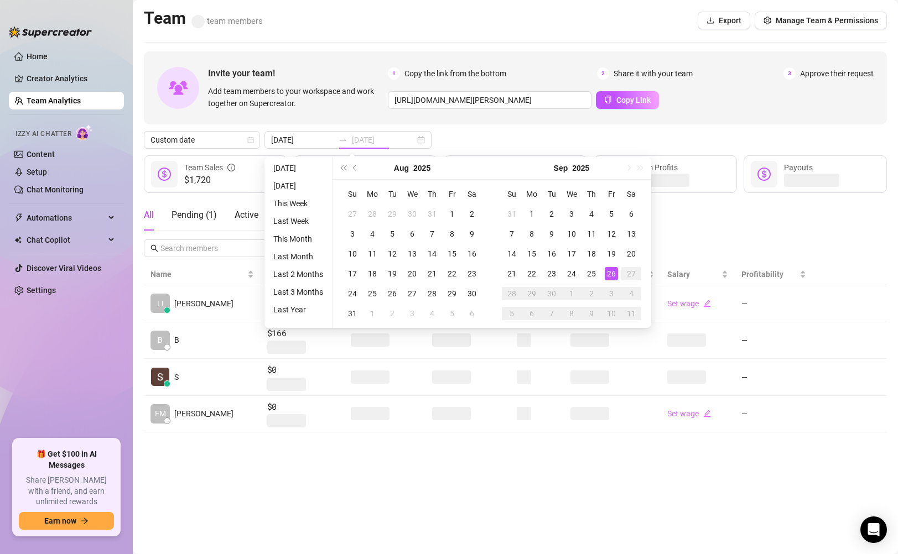 The image size is (898, 554). I want to click on button: Copy Link, so click(627, 100).